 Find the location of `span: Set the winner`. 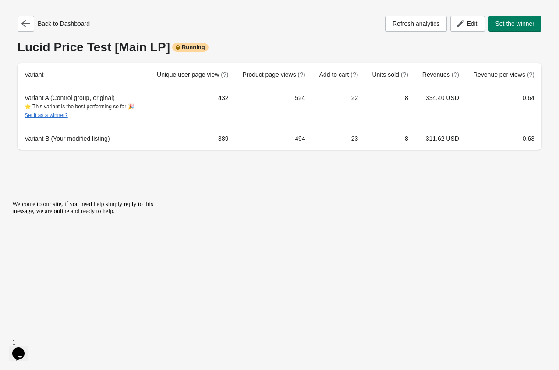

span: Set the winner is located at coordinates (515, 24).